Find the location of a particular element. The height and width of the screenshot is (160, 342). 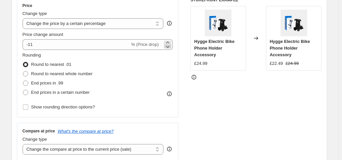

span: Show rounding direction options? is located at coordinates (63, 107).